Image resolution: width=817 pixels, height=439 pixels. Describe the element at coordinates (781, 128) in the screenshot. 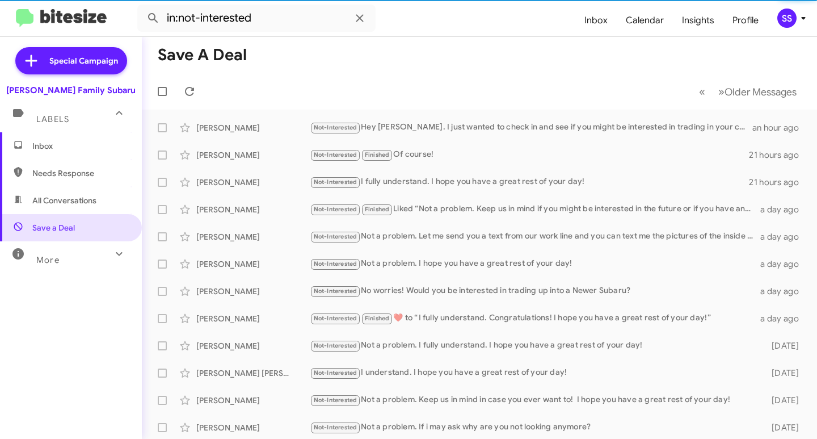

I see `div: an hour ago` at that location.